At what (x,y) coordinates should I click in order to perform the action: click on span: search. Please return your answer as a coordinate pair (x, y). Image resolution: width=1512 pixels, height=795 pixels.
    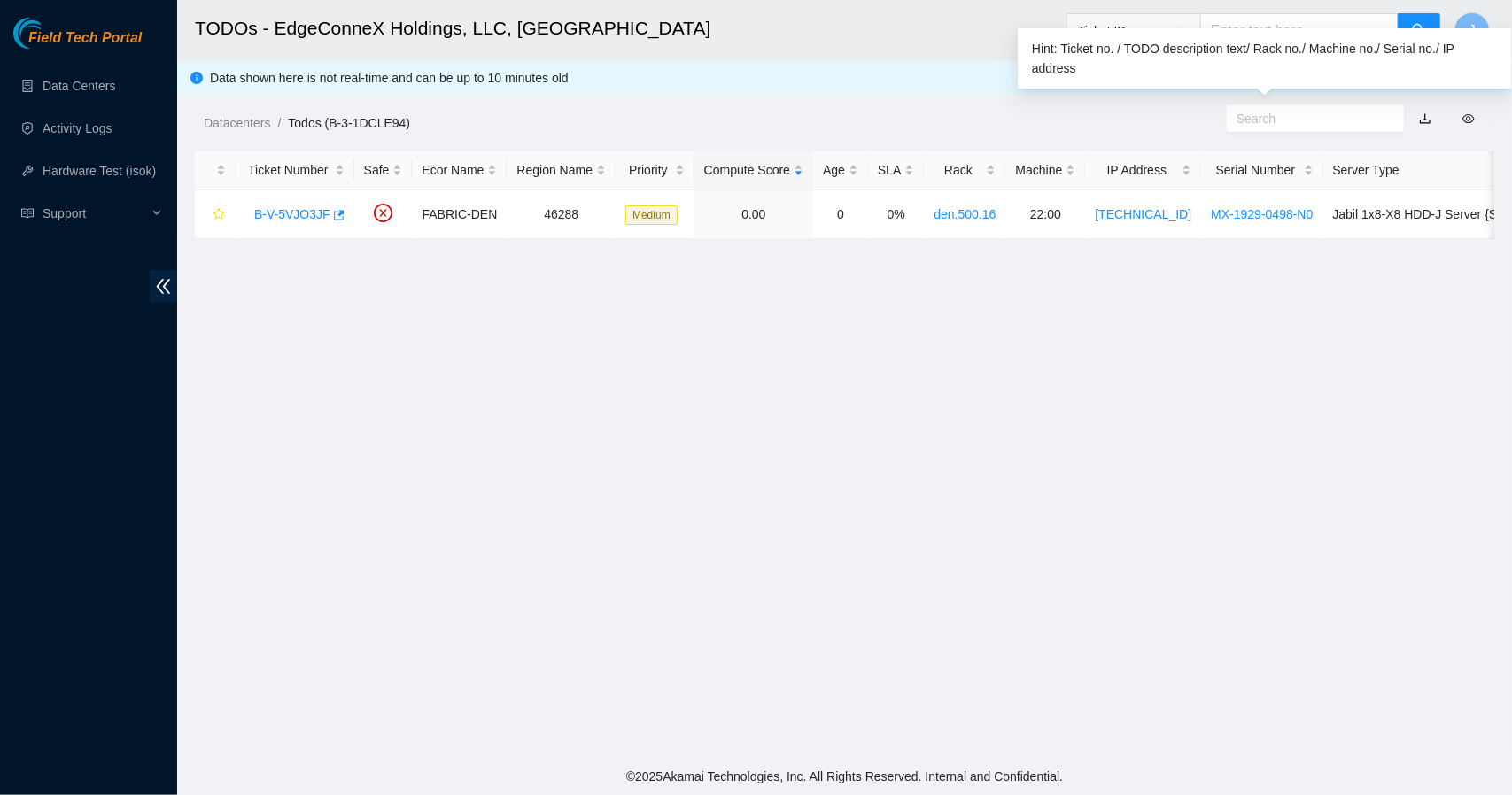
    Looking at the image, I should click on (1419, 31).